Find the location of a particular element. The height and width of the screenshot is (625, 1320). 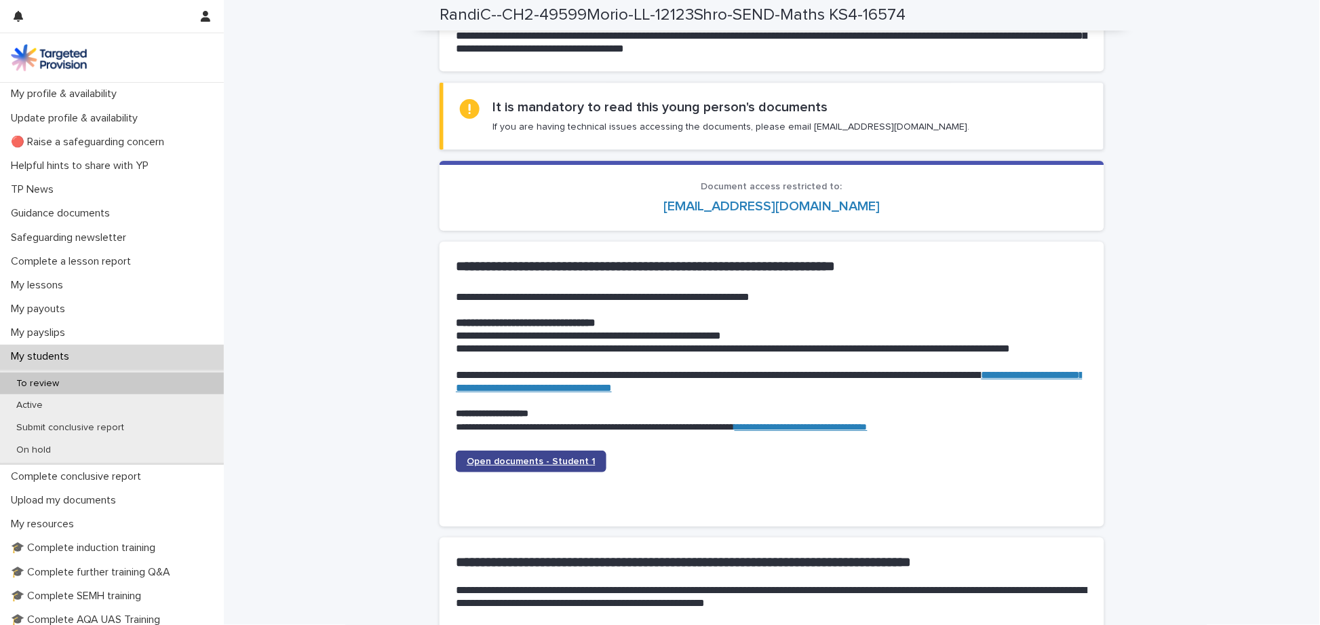

p: 🔴 Raise a safeguarding concern is located at coordinates (90, 142).